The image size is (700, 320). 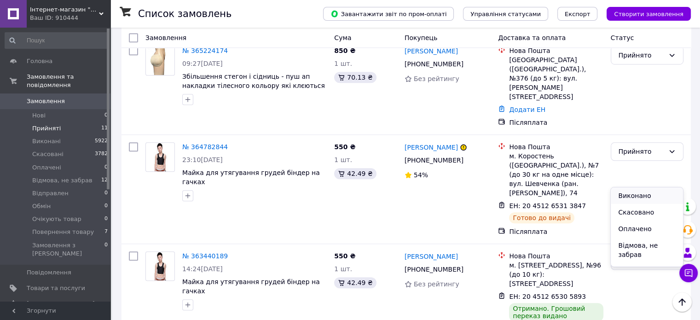 What do you see at coordinates (547, 206) in the screenshot?
I see `span: ЕН: 20 4512 6531 3847` at bounding box center [547, 206].